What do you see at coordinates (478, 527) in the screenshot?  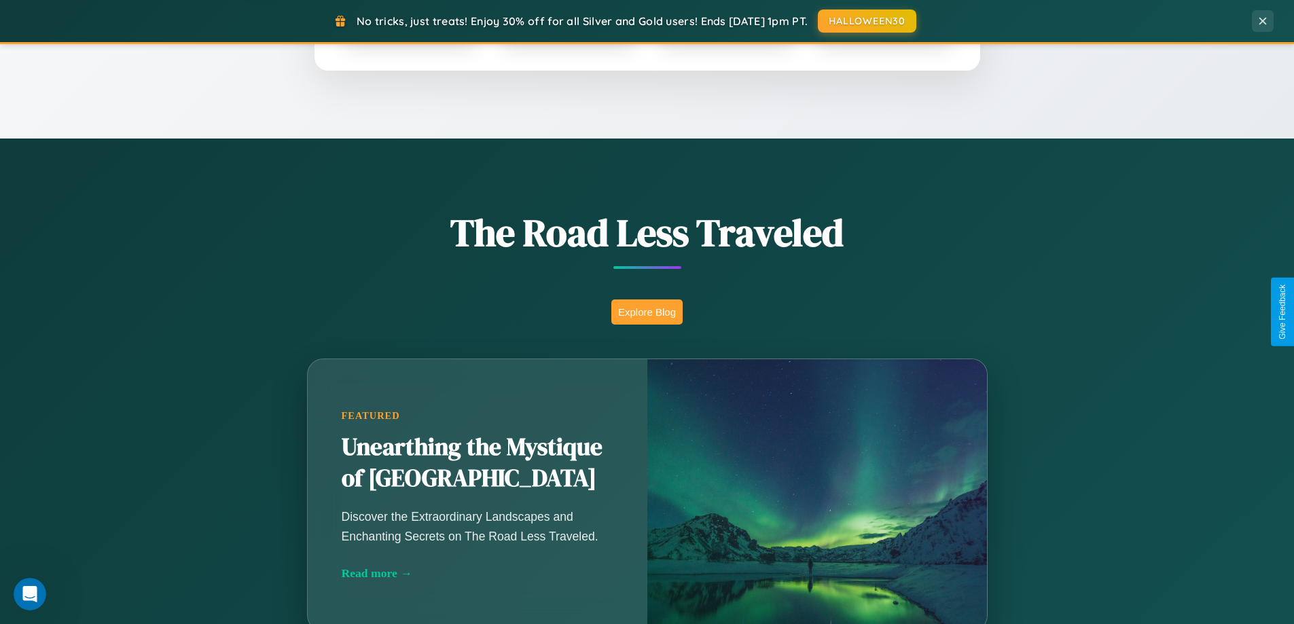 I see `p: Discover the Extraordinary Landscapes and Enchanting Secrets on The Road Less Traveled.` at bounding box center [478, 527].